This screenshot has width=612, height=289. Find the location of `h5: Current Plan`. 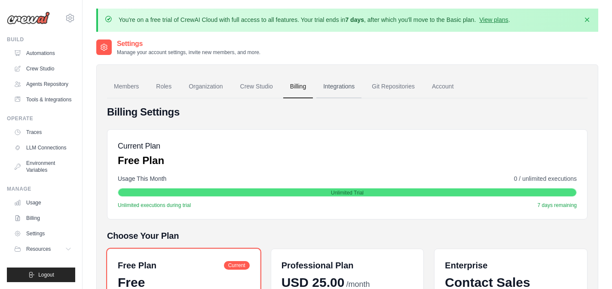

h5: Current Plan is located at coordinates (141, 146).